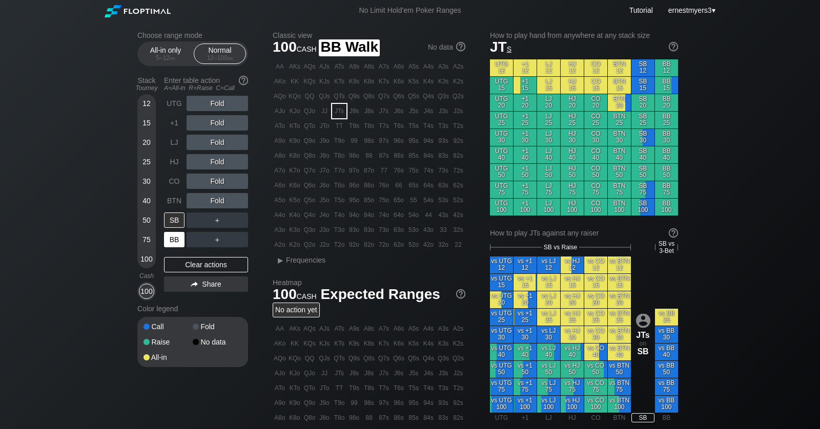 The width and height of the screenshot is (820, 429). Describe the element at coordinates (525, 155) in the screenshot. I see `div: +1 40` at that location.